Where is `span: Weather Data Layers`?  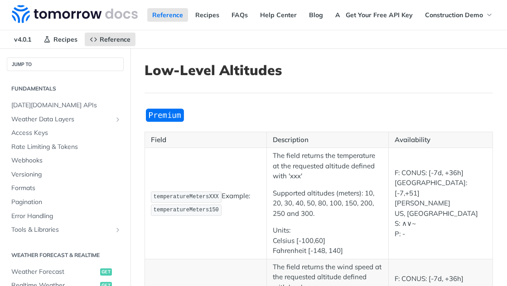
span: Weather Data Layers is located at coordinates (62, 120).